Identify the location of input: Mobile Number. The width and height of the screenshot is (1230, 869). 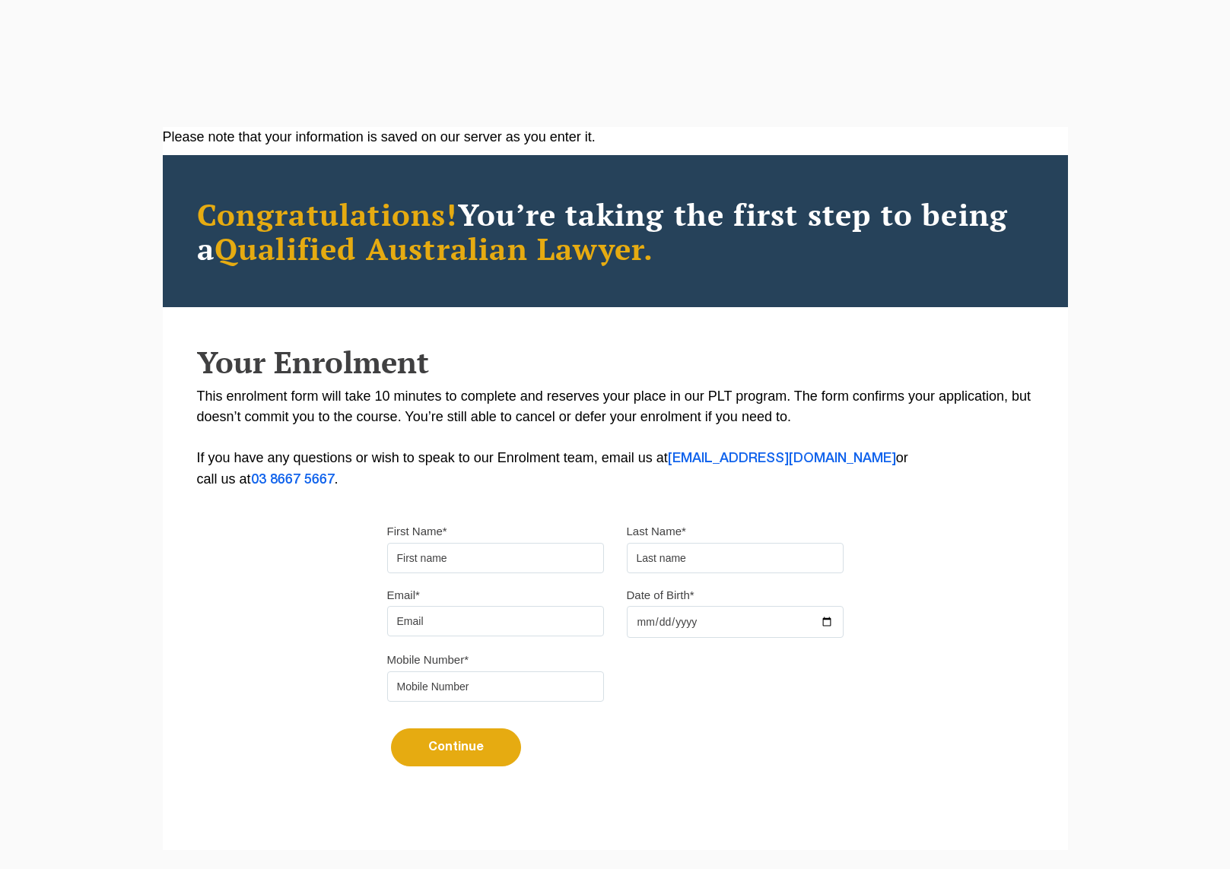
(495, 687).